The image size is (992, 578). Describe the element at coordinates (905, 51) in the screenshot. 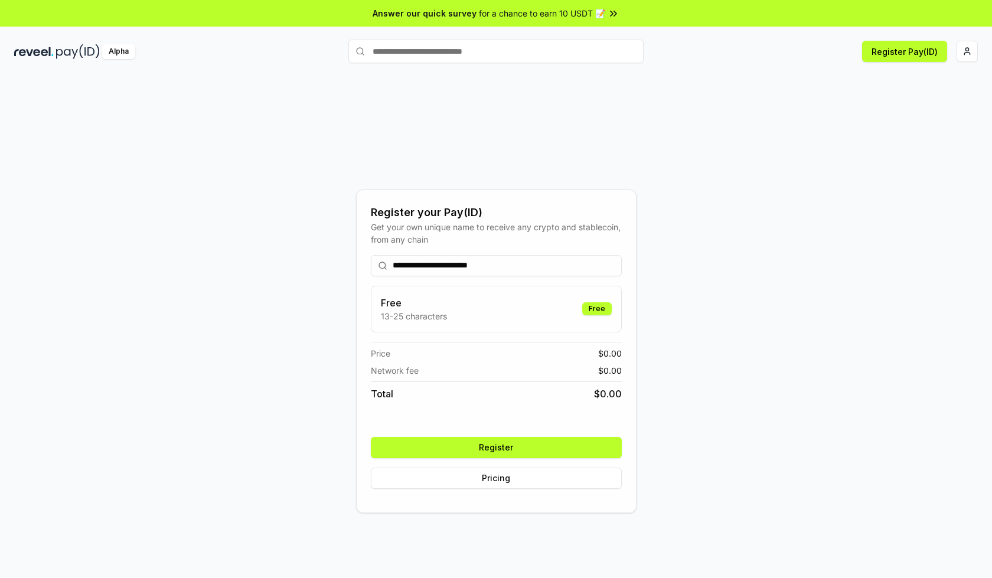

I see `button: Register Pay(ID)` at that location.